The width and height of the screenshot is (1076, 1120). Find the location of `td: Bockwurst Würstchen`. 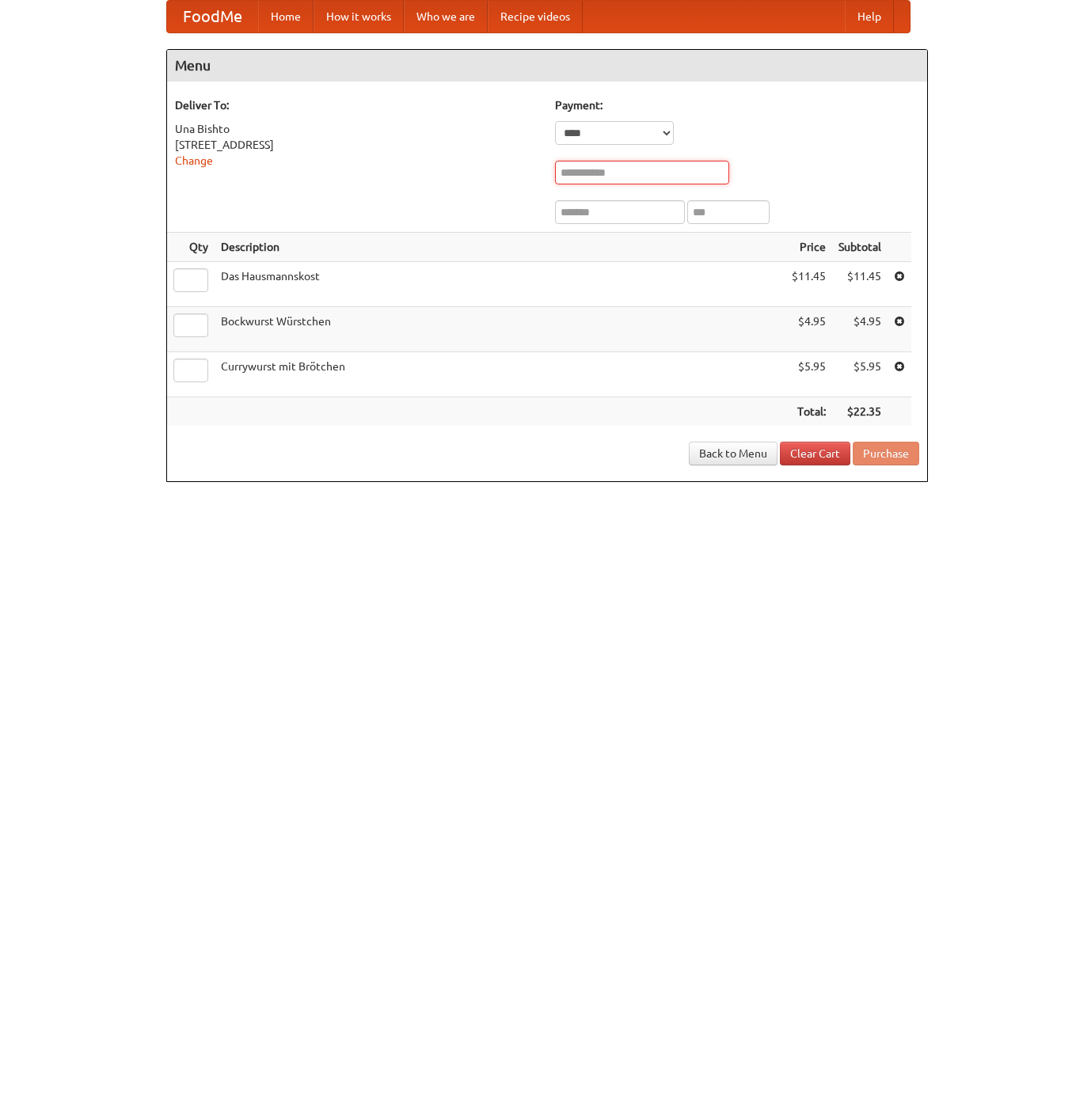

td: Bockwurst Würstchen is located at coordinates (499, 329).